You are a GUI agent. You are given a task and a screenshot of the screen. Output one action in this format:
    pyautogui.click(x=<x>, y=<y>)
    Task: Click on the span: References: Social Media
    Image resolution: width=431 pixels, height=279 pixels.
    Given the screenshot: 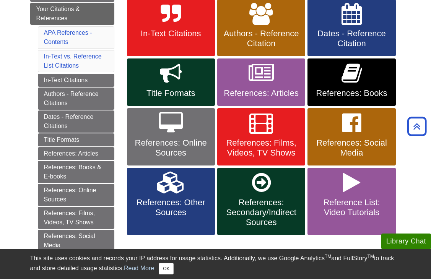 What is the action you would take?
    pyautogui.click(x=351, y=148)
    